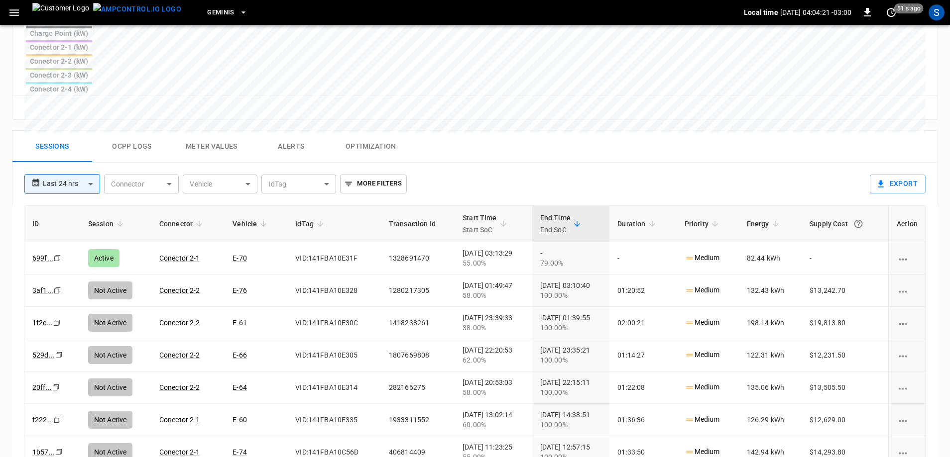  What do you see at coordinates (418, 355) in the screenshot?
I see `td: 1807669808` at bounding box center [418, 355].